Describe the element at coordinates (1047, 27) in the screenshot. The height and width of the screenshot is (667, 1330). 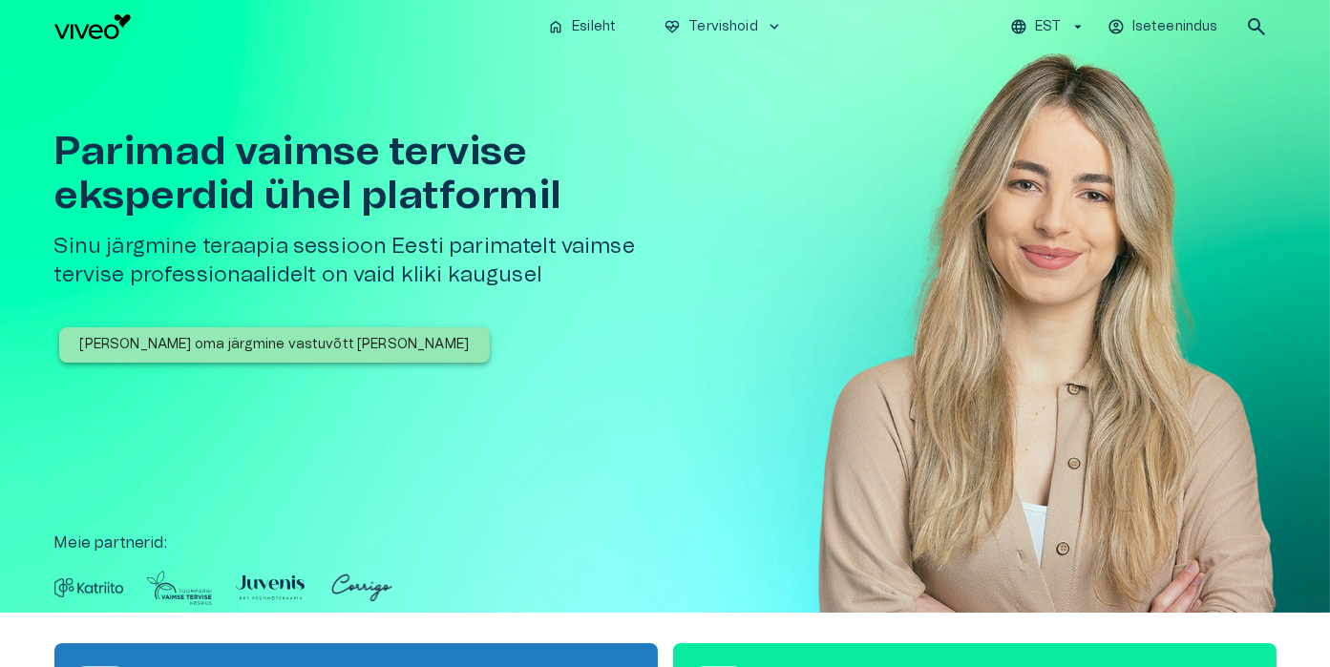
I see `button: EST` at that location.